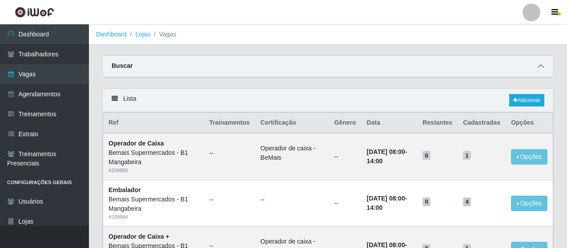  Describe the element at coordinates (122, 66) in the screenshot. I see `strong: Buscar` at that location.